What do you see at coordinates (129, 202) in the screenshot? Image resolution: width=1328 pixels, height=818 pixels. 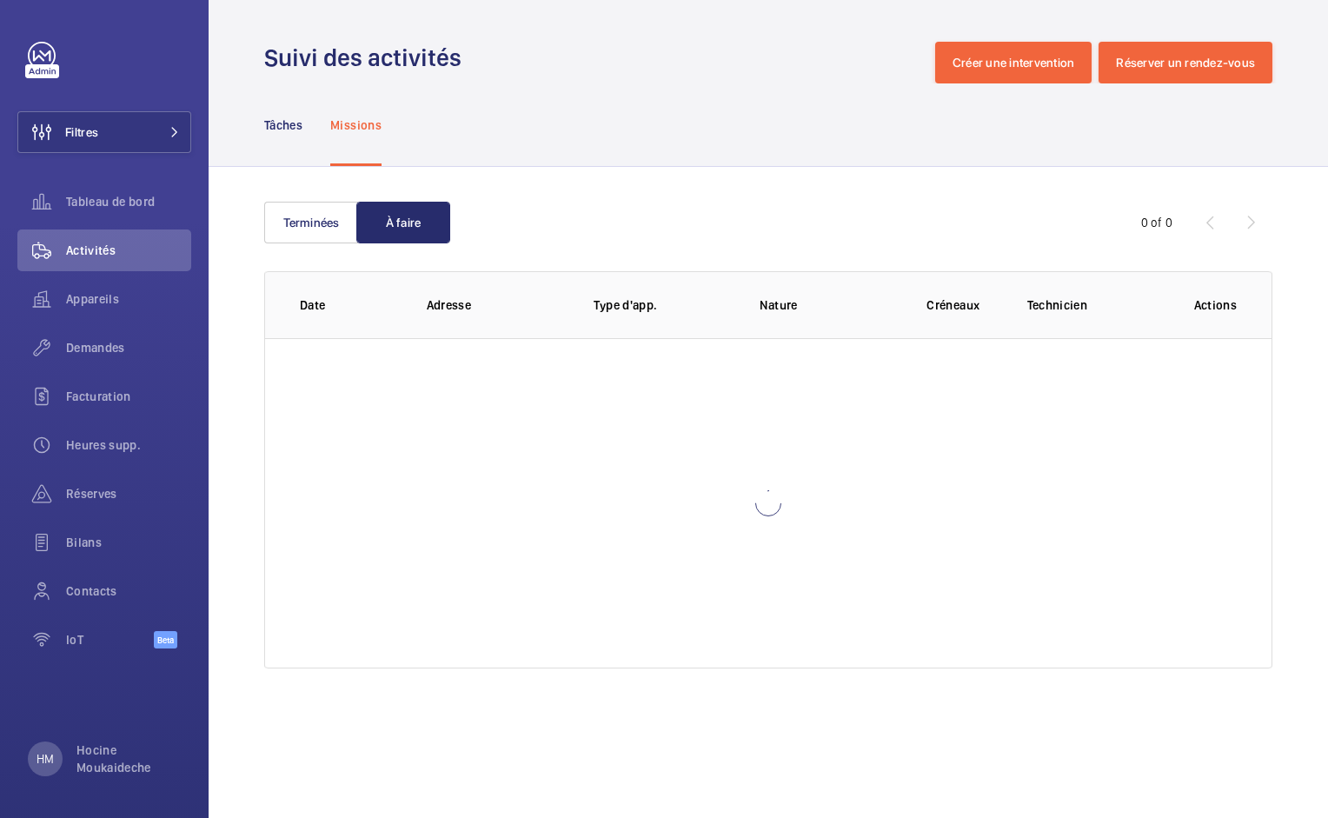 I see `span: Tableau de bord` at bounding box center [129, 202].